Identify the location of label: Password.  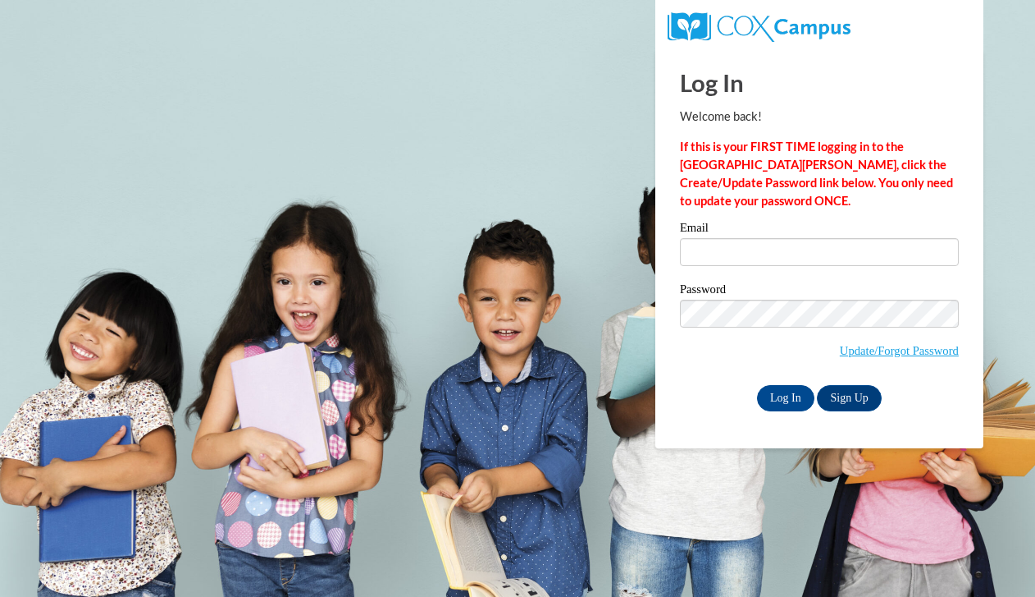
(820, 291).